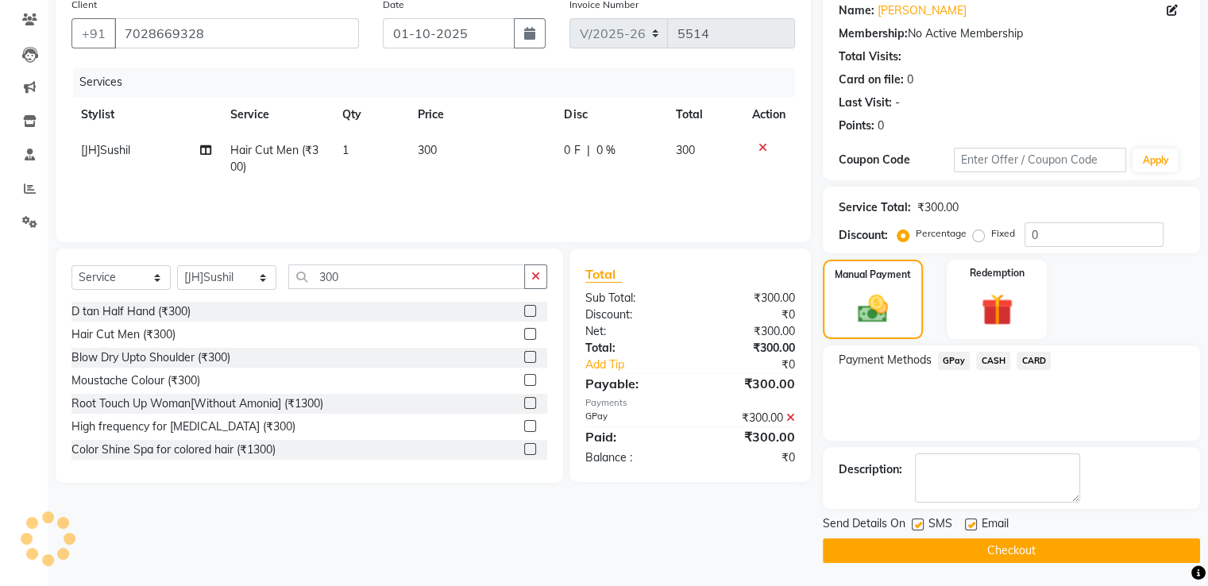 The height and width of the screenshot is (586, 1208). I want to click on input: Enter Offer / Coupon Code, so click(1040, 160).